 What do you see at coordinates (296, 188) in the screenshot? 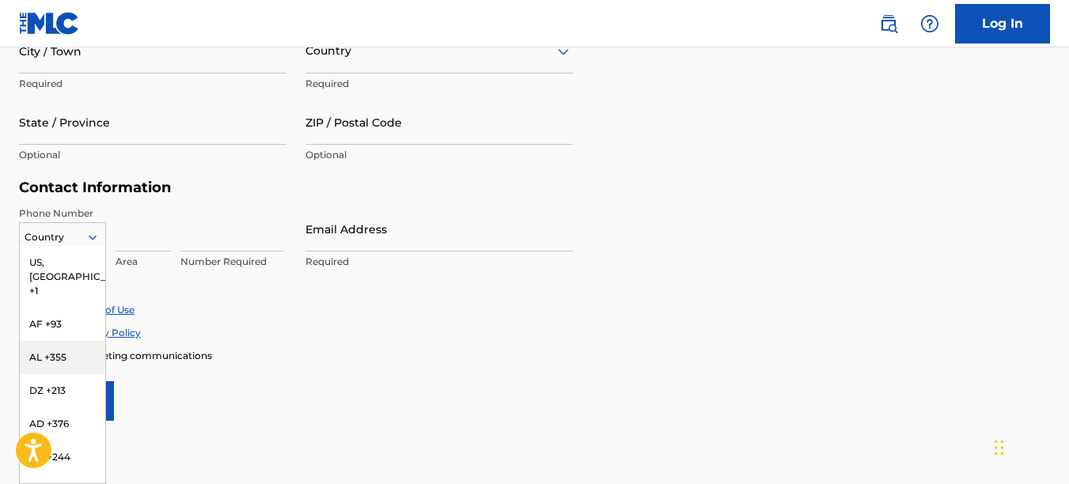
I see `h5: Contact Information` at bounding box center [296, 188].